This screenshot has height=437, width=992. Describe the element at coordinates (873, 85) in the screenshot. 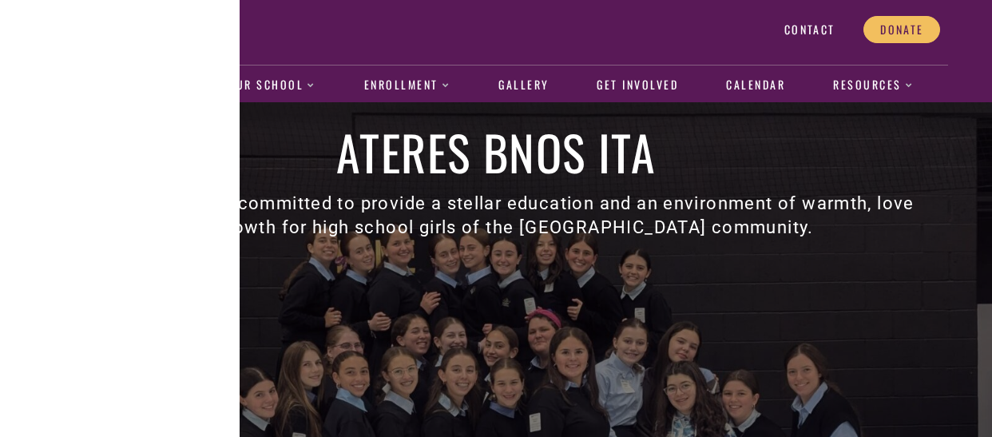

I see `a: Resources` at that location.